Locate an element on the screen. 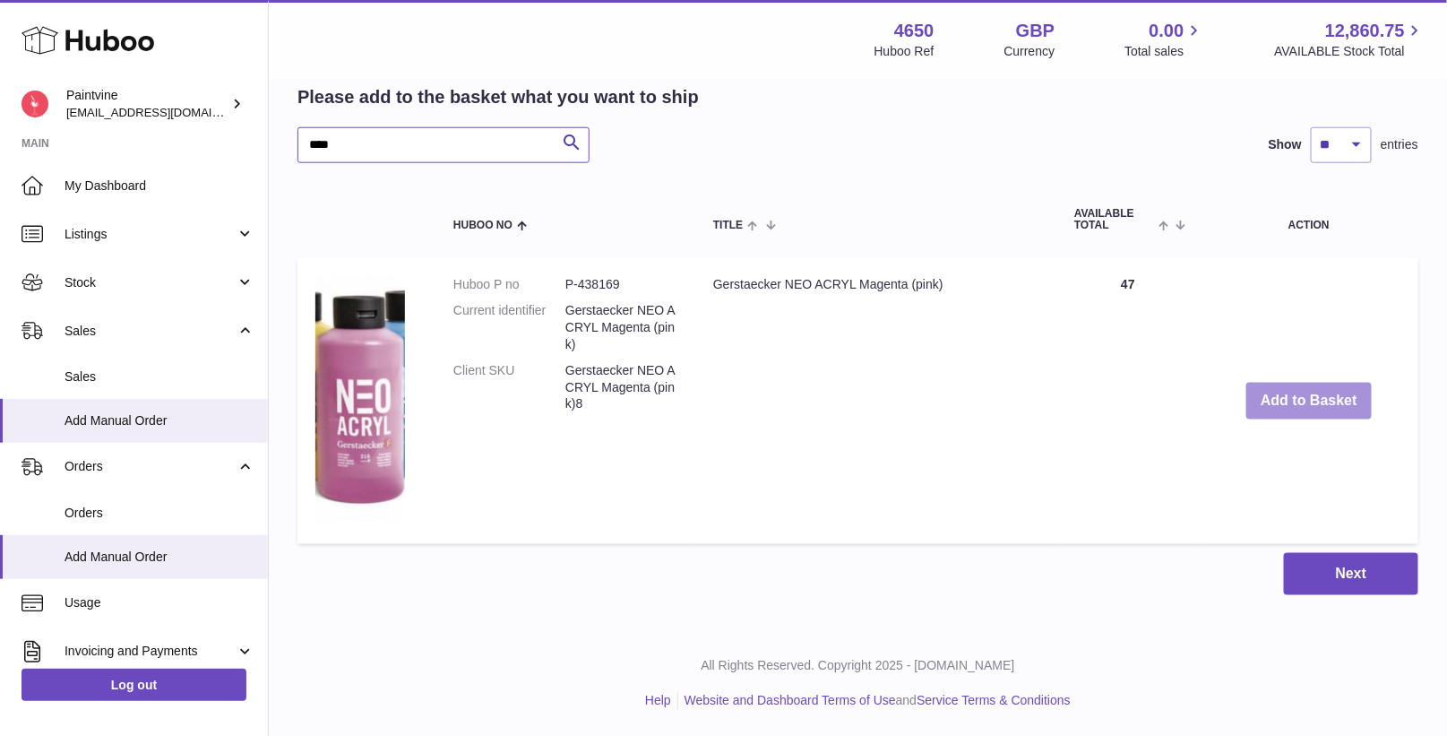 This screenshot has height=736, width=1447. span: Title is located at coordinates (728, 225).